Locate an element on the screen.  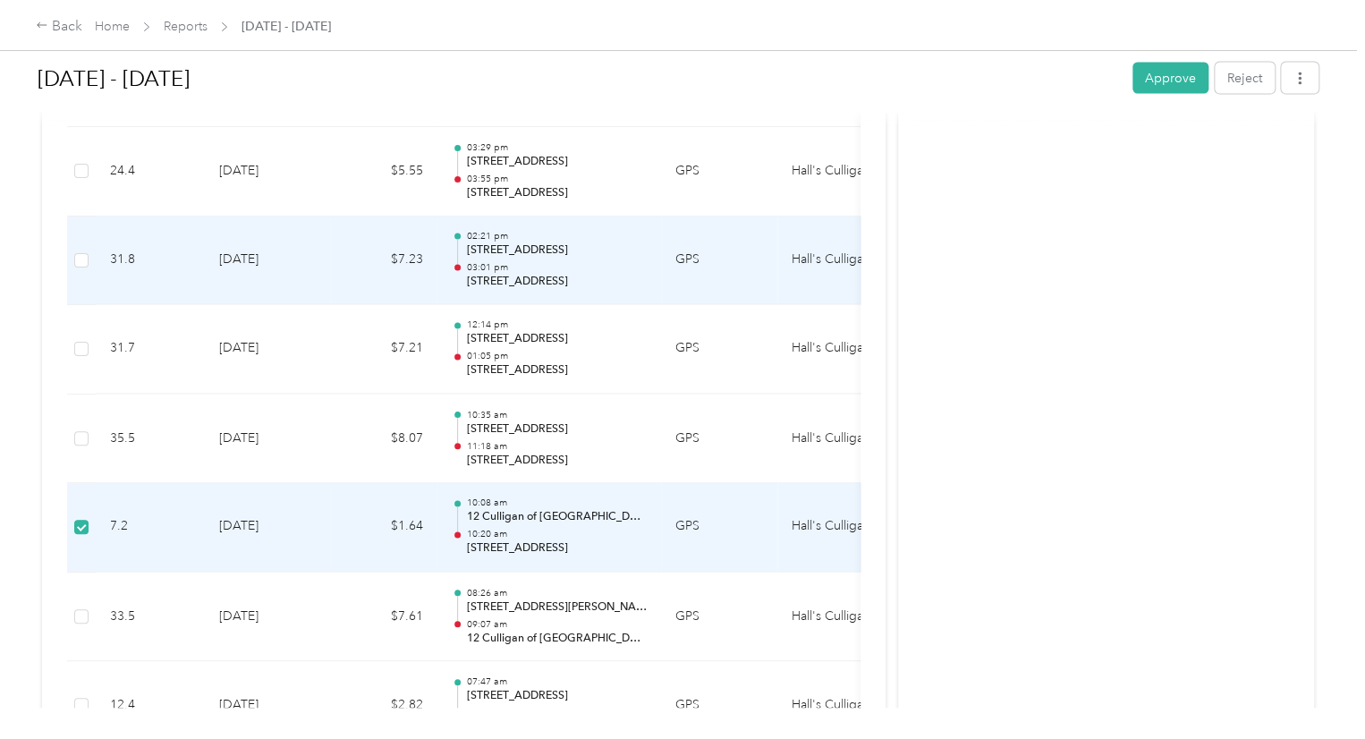
p: 03:55 pm is located at coordinates (556, 179).